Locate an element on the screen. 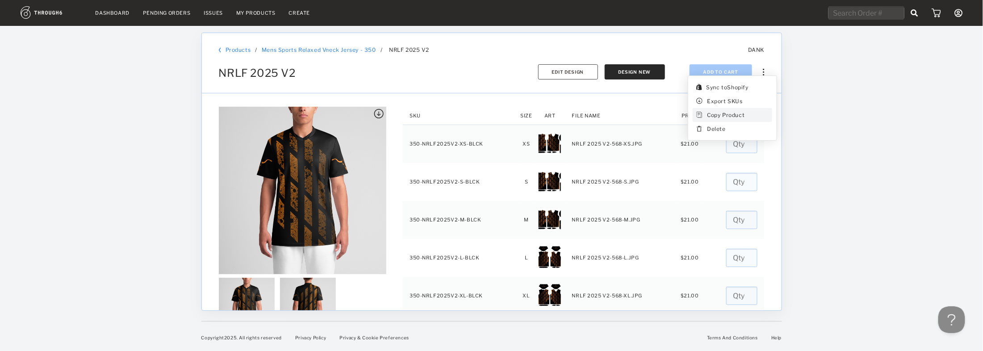  img: c149f9b4-80ac-40db-b92e-a08ee4a4633b-L.jpg is located at coordinates (550, 257).